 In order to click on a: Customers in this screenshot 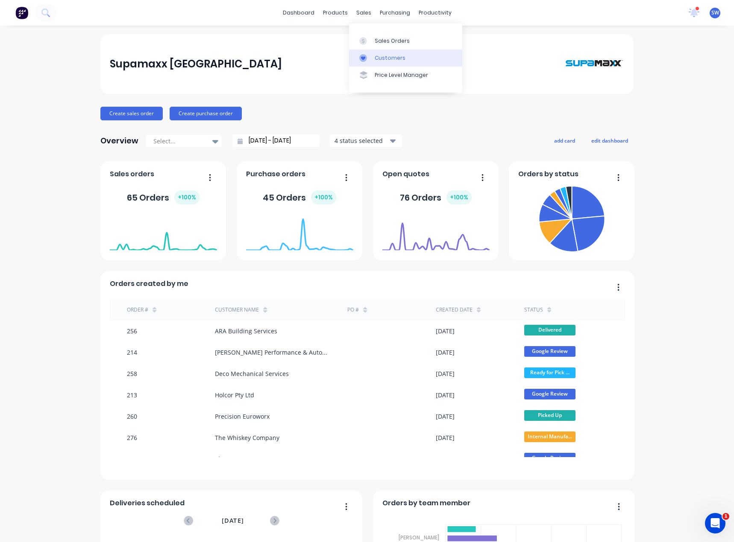, I will do `click(405, 58)`.